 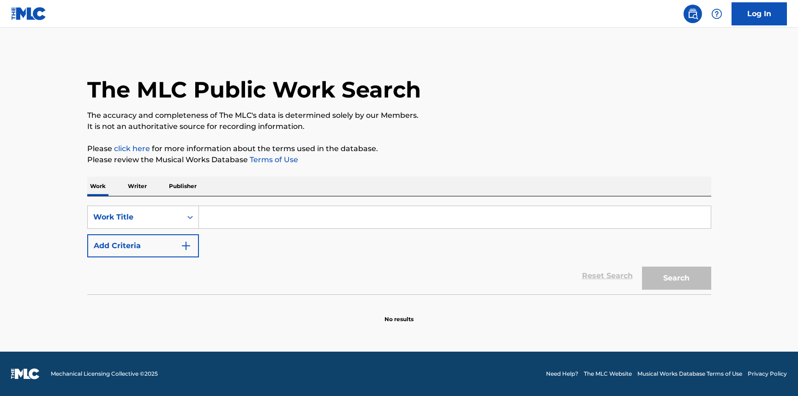 I want to click on p: It is not an authoritative source for recording information., so click(x=399, y=126).